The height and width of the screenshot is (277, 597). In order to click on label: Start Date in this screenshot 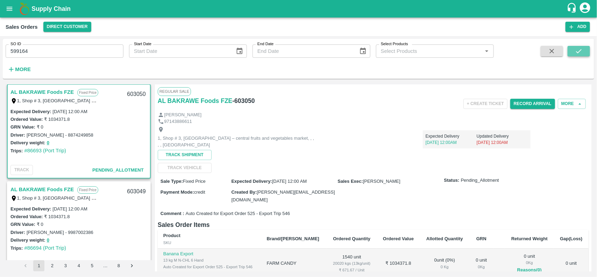, I will do `click(143, 44)`.